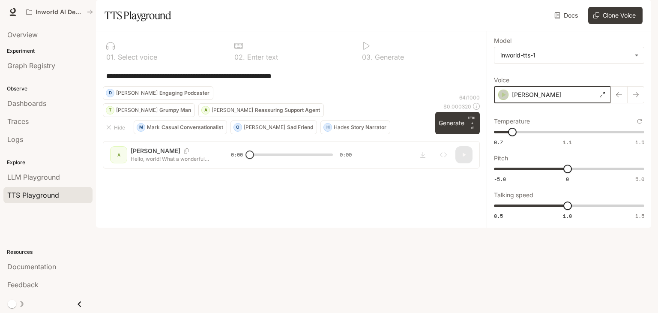  I want to click on p: Reassuring Support Agent, so click(288, 110).